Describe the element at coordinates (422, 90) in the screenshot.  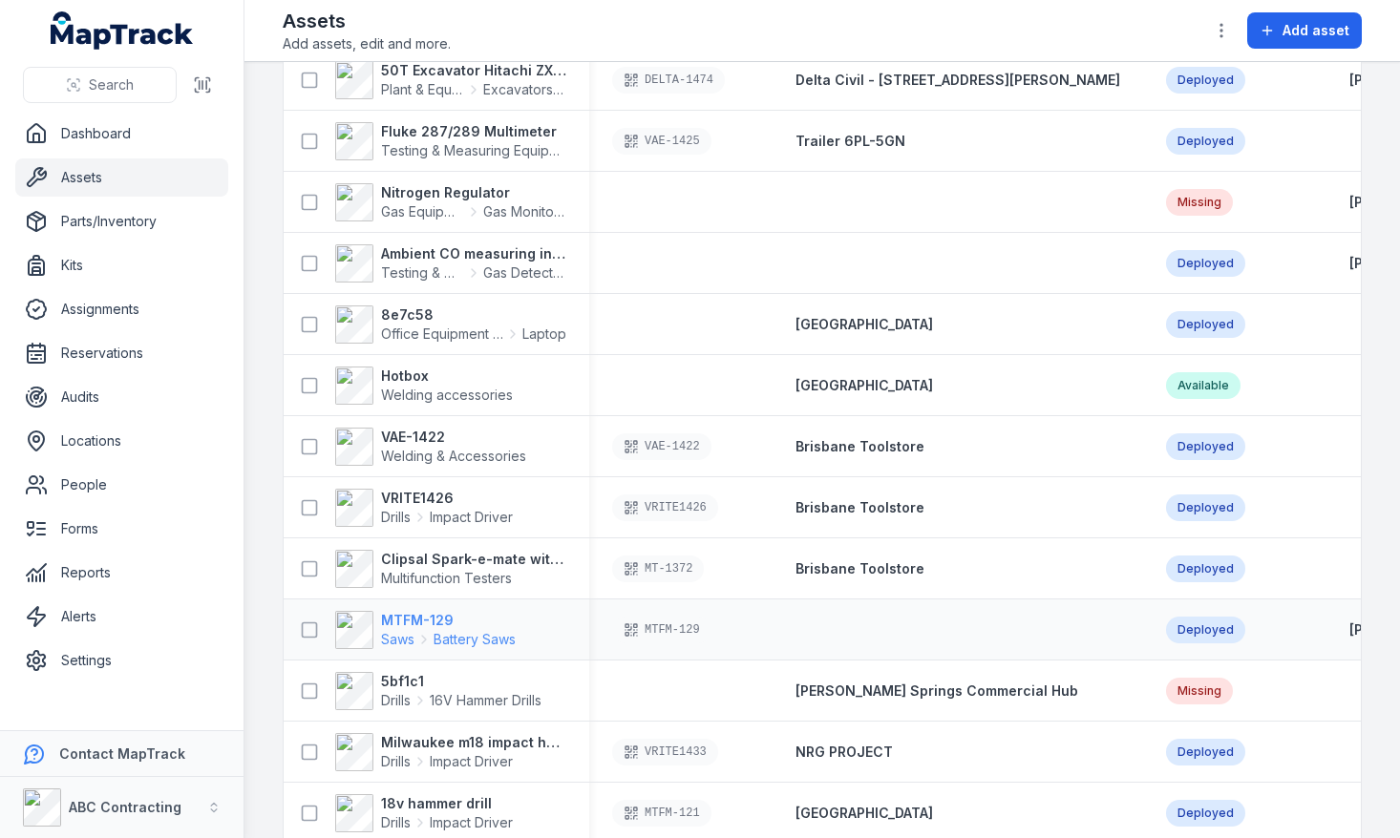
I see `span: Plant & Equipment` at that location.